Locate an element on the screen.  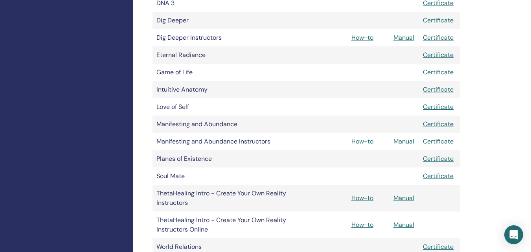
td: Manifesting and Abundance is located at coordinates (223, 124).